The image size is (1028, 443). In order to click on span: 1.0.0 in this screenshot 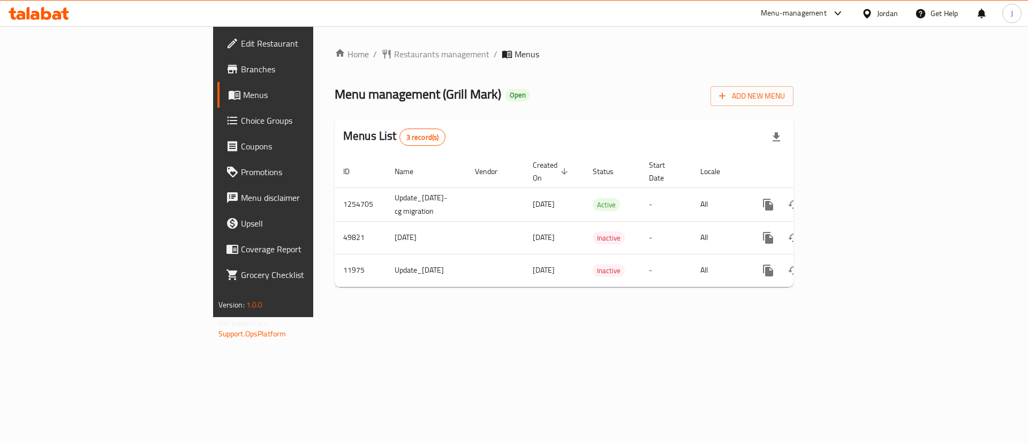, I will do `click(254, 305)`.